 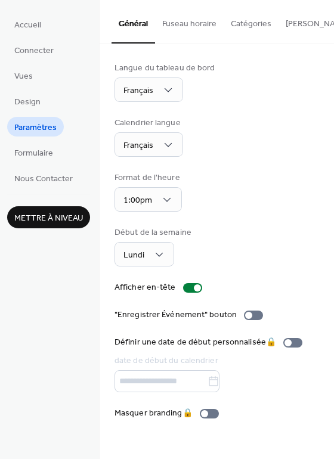 I want to click on a: Accueil, so click(x=27, y=24).